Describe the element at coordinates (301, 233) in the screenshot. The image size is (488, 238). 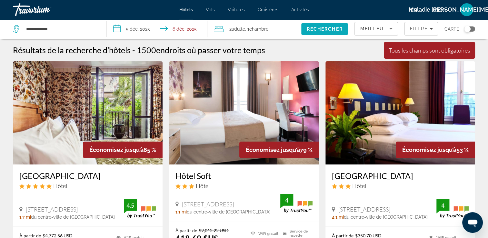
I see `font: Service de navette` at that location.